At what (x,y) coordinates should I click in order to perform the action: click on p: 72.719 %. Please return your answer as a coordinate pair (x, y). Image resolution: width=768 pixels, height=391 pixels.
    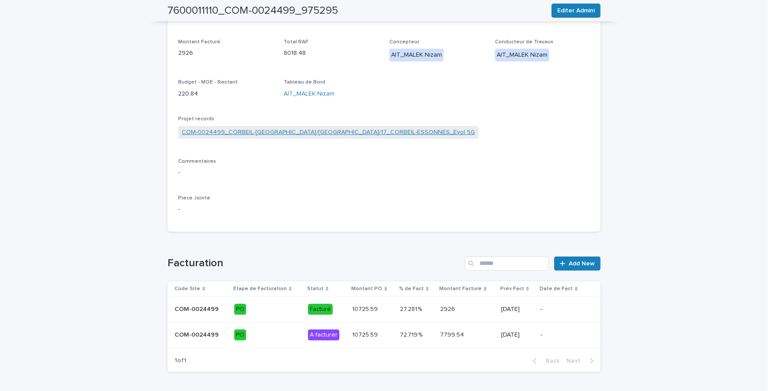
    Looking at the image, I should click on (412, 334).